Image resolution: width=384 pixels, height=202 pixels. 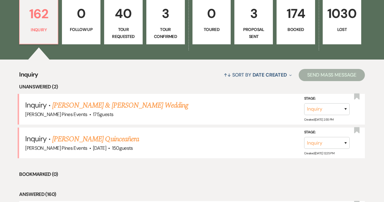 What do you see at coordinates (103, 114) in the screenshot?
I see `span: 175 guests` at bounding box center [103, 114].